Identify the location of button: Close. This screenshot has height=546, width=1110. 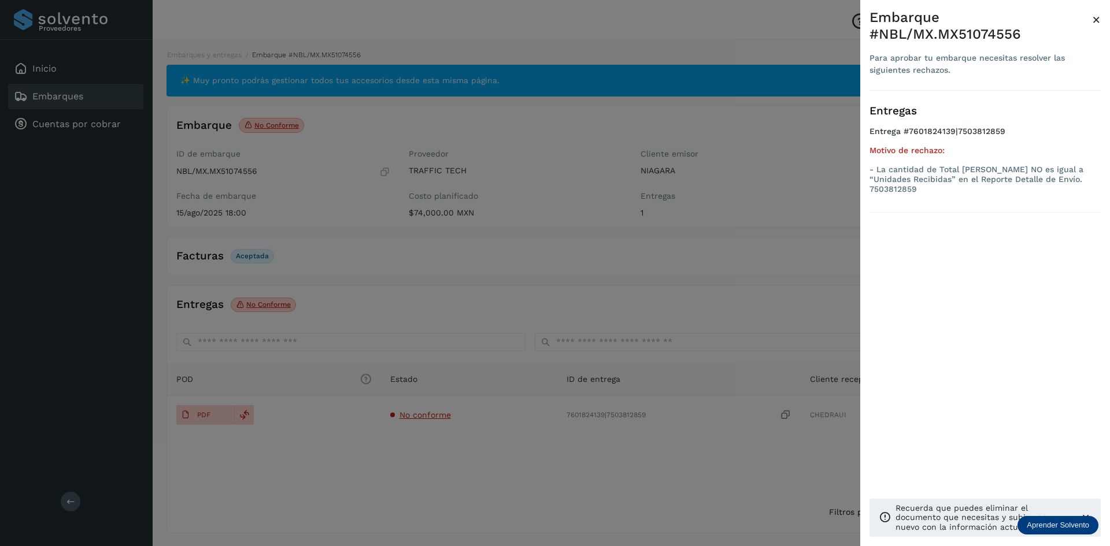
(1096, 20).